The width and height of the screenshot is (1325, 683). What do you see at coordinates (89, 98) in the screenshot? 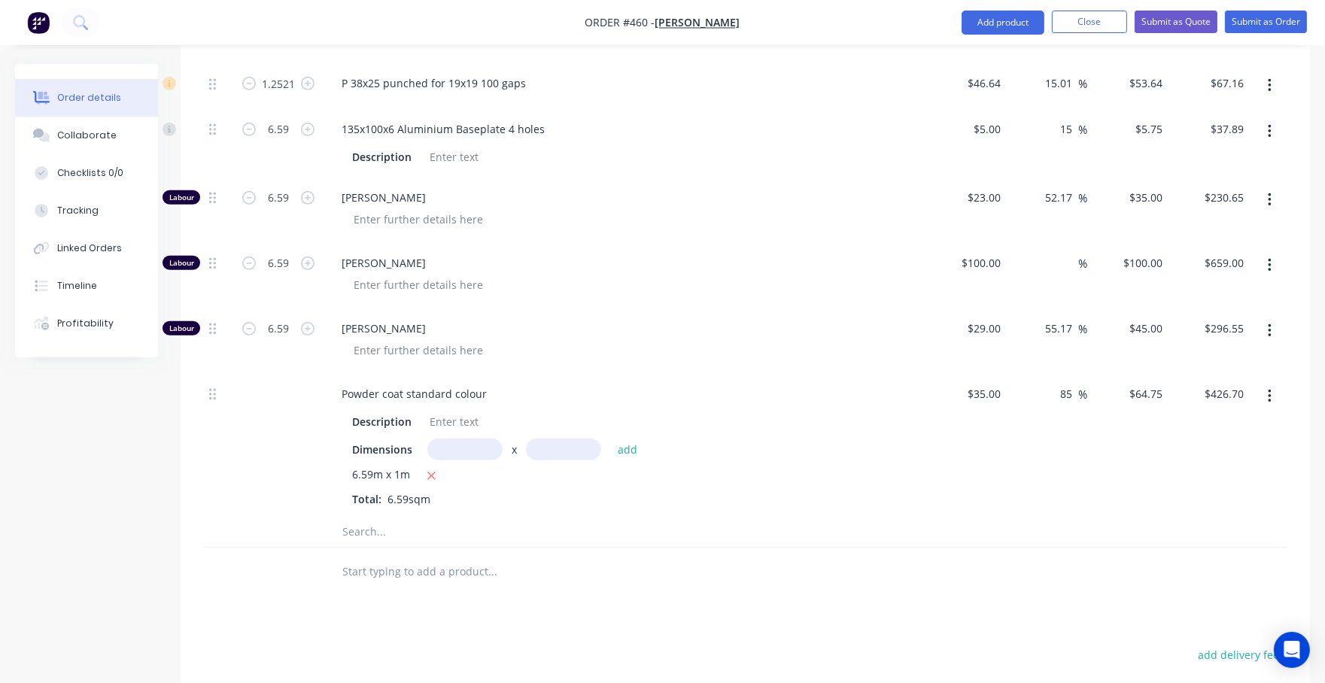
I see `div: Order details` at bounding box center [89, 98].